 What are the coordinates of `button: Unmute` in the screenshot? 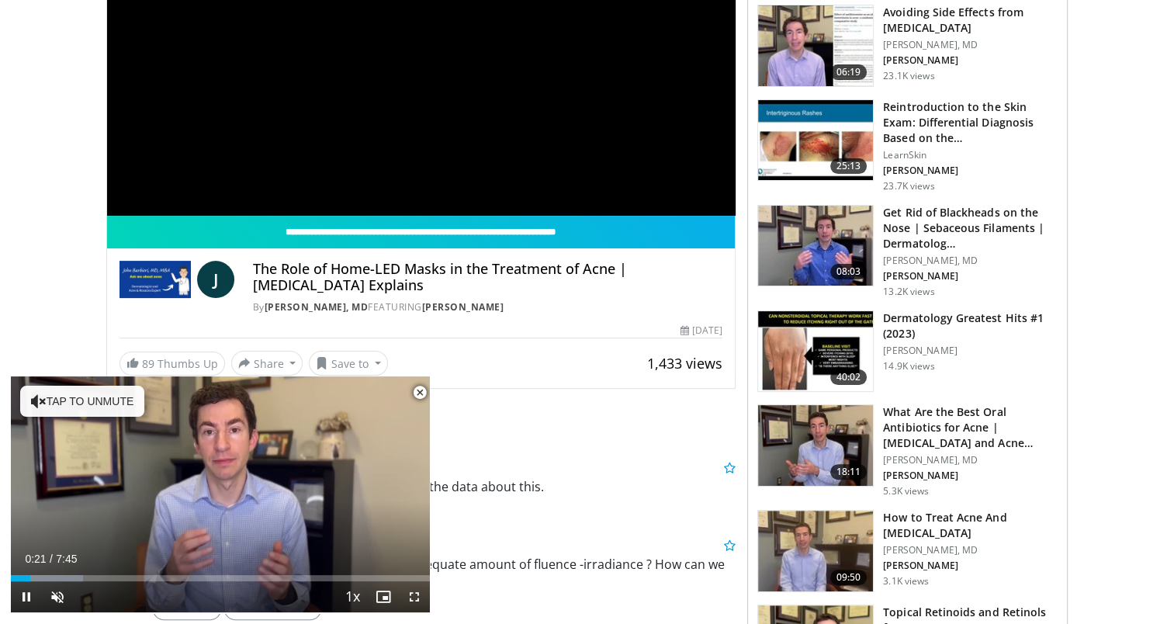 It's located at (57, 597).